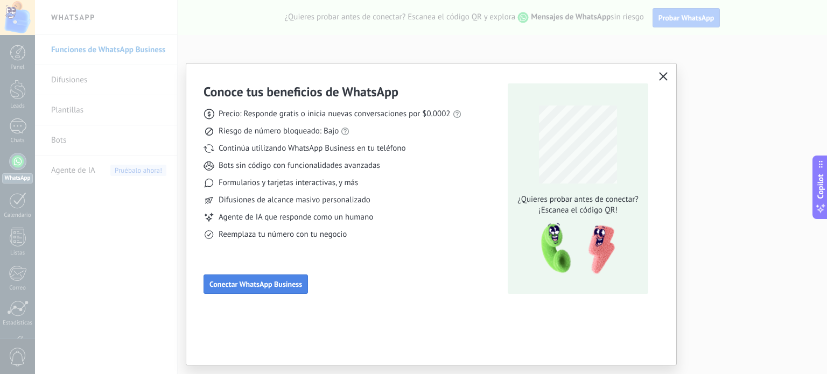 The width and height of the screenshot is (827, 374). What do you see at coordinates (312, 149) in the screenshot?
I see `span: Continúa utilizando WhatsApp Business en tu teléfono` at bounding box center [312, 149].